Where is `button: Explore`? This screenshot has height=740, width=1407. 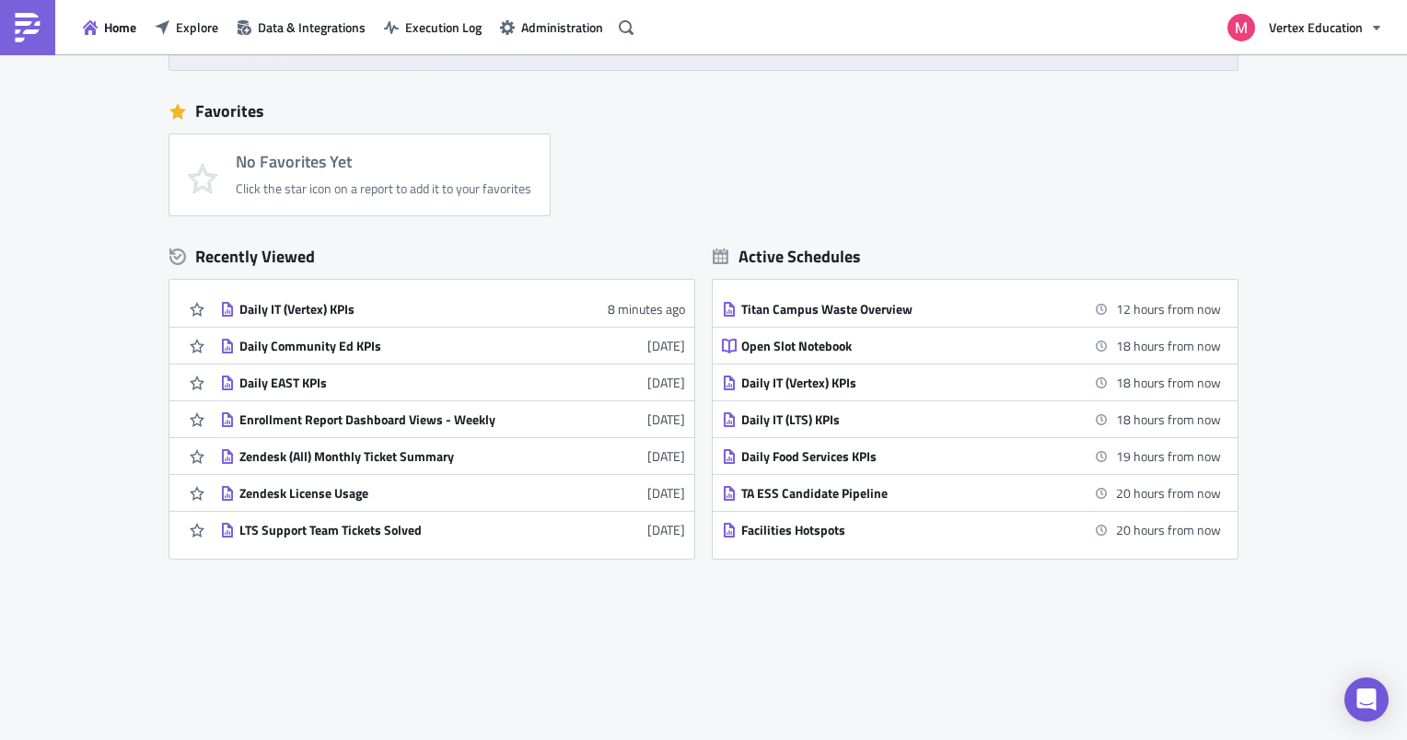
button: Explore is located at coordinates (186, 27).